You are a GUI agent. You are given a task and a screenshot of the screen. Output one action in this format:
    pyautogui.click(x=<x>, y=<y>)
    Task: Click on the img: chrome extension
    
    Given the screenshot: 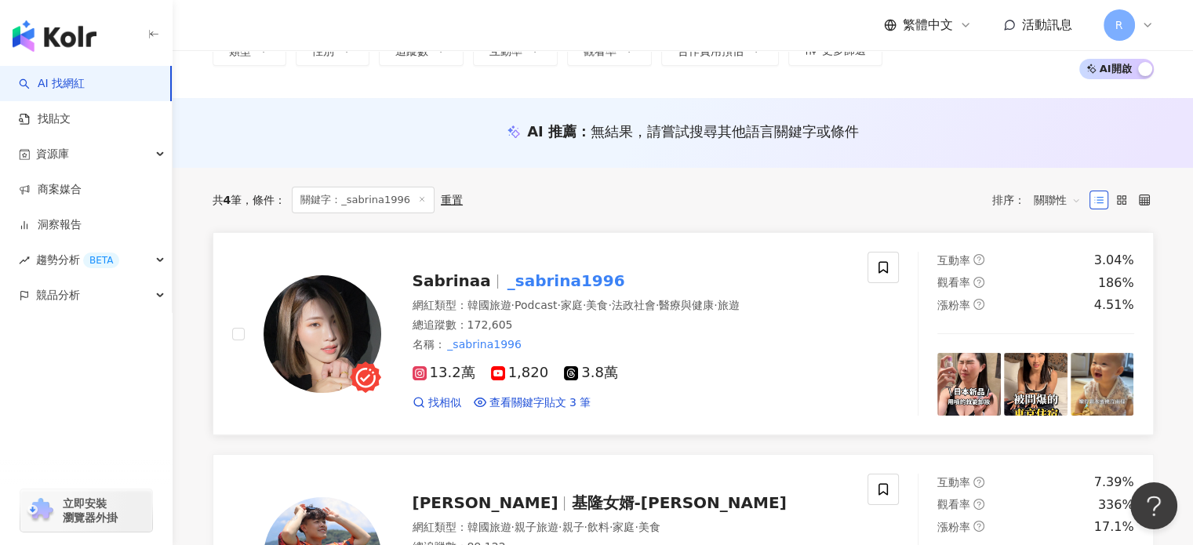 What is the action you would take?
    pyautogui.click(x=40, y=511)
    